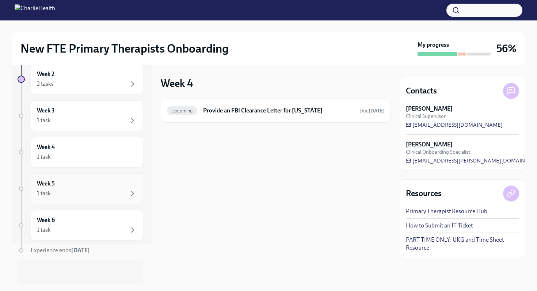 This screenshot has height=291, width=537. Describe the element at coordinates (372, 111) in the screenshot. I see `span: Due` at that location.